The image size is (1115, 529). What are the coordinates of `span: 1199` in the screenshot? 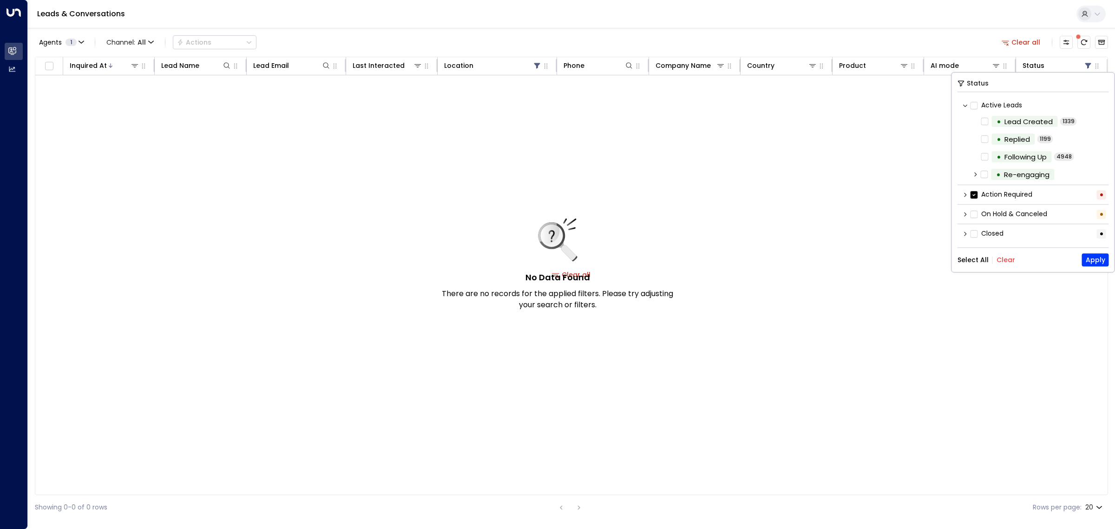 It's located at (1046, 139).